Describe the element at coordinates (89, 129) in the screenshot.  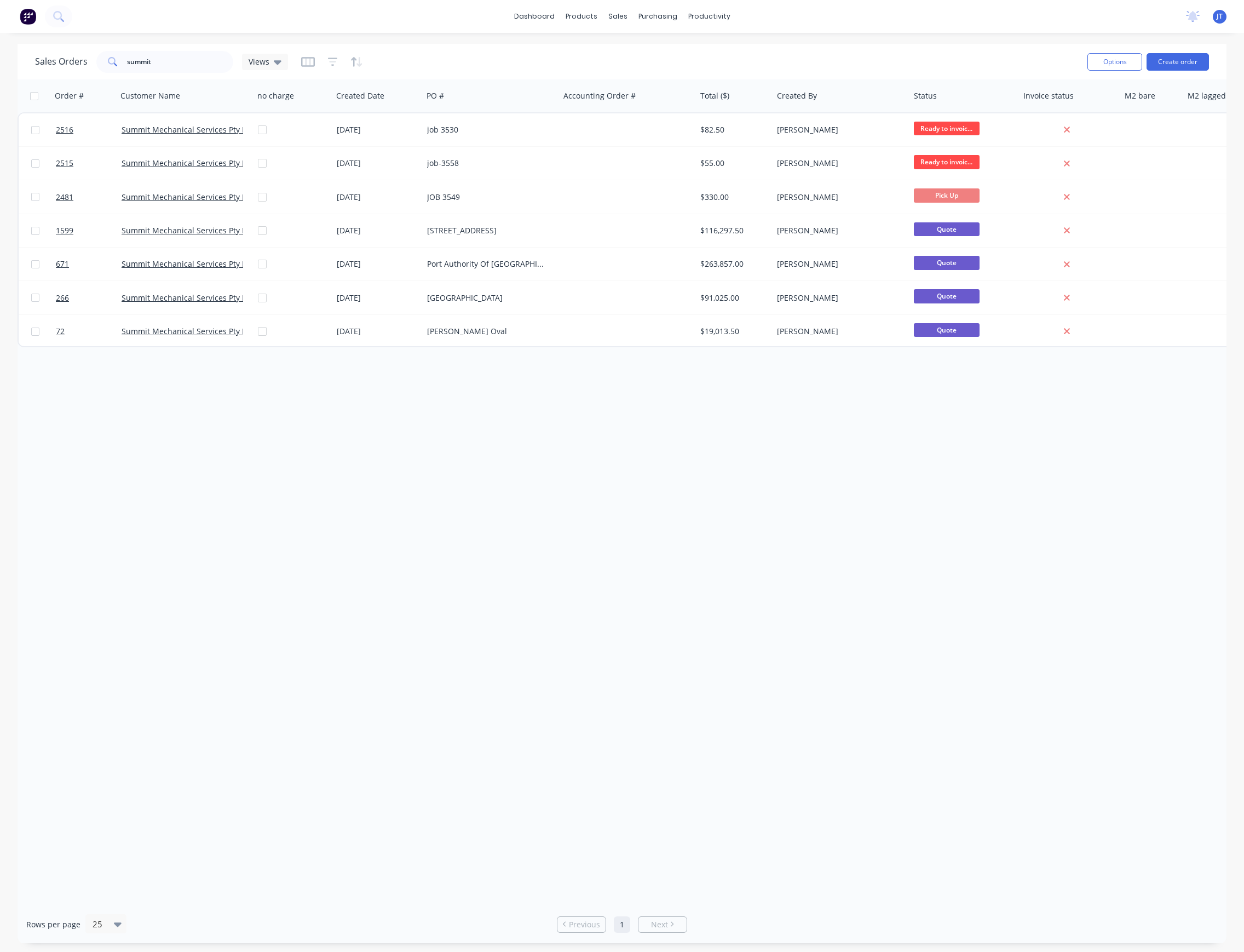
I see `a: 2516` at that location.